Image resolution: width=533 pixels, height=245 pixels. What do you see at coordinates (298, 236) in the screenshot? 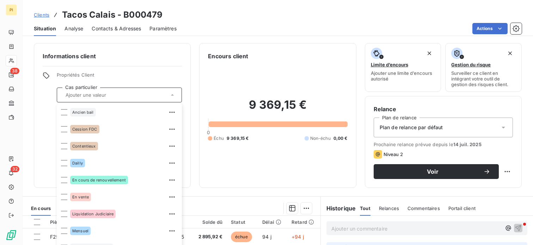
I see `span: +94 j` at bounding box center [298, 236].